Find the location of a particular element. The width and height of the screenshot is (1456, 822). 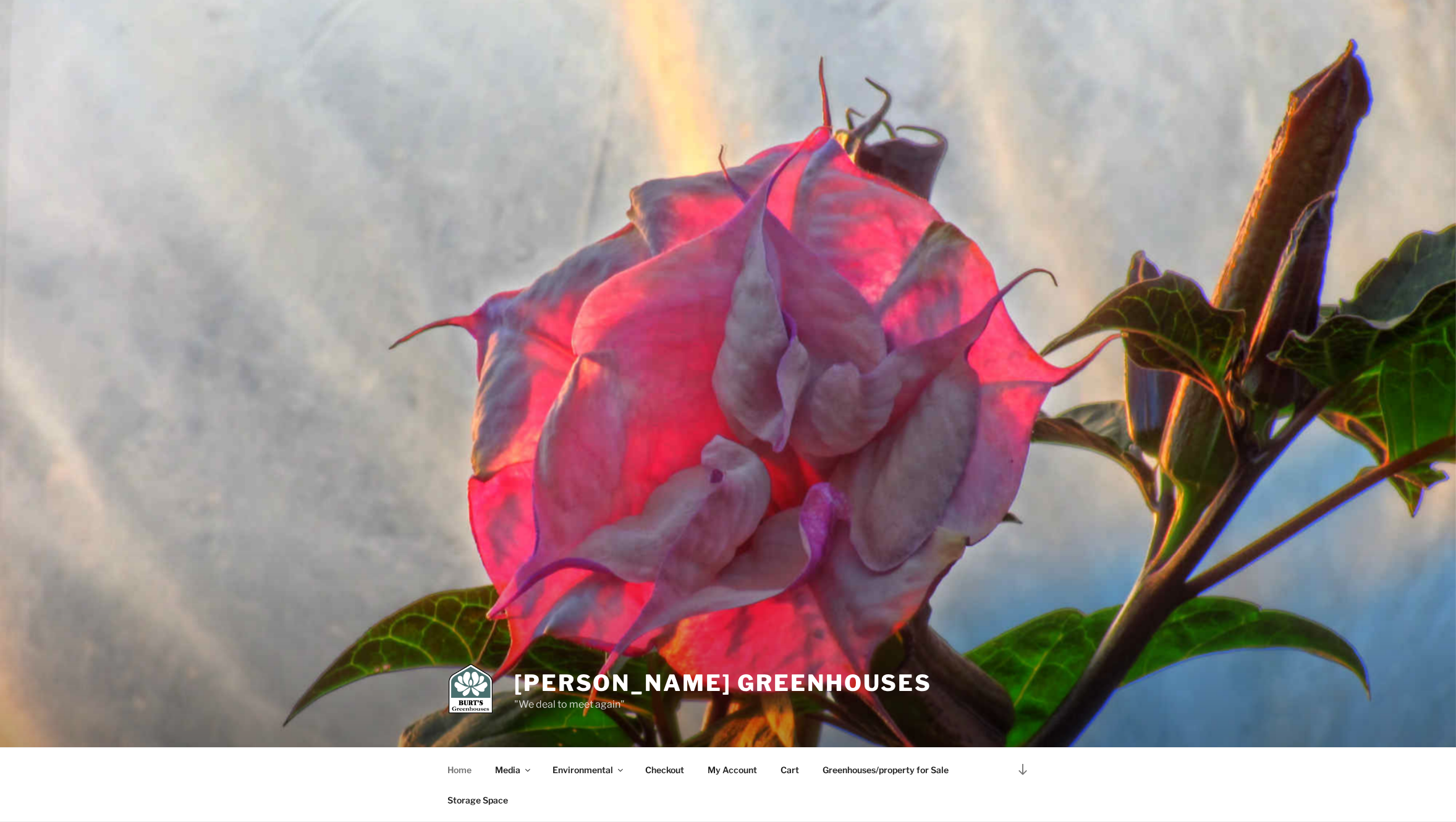

nav: Top Menu is located at coordinates (728, 785).